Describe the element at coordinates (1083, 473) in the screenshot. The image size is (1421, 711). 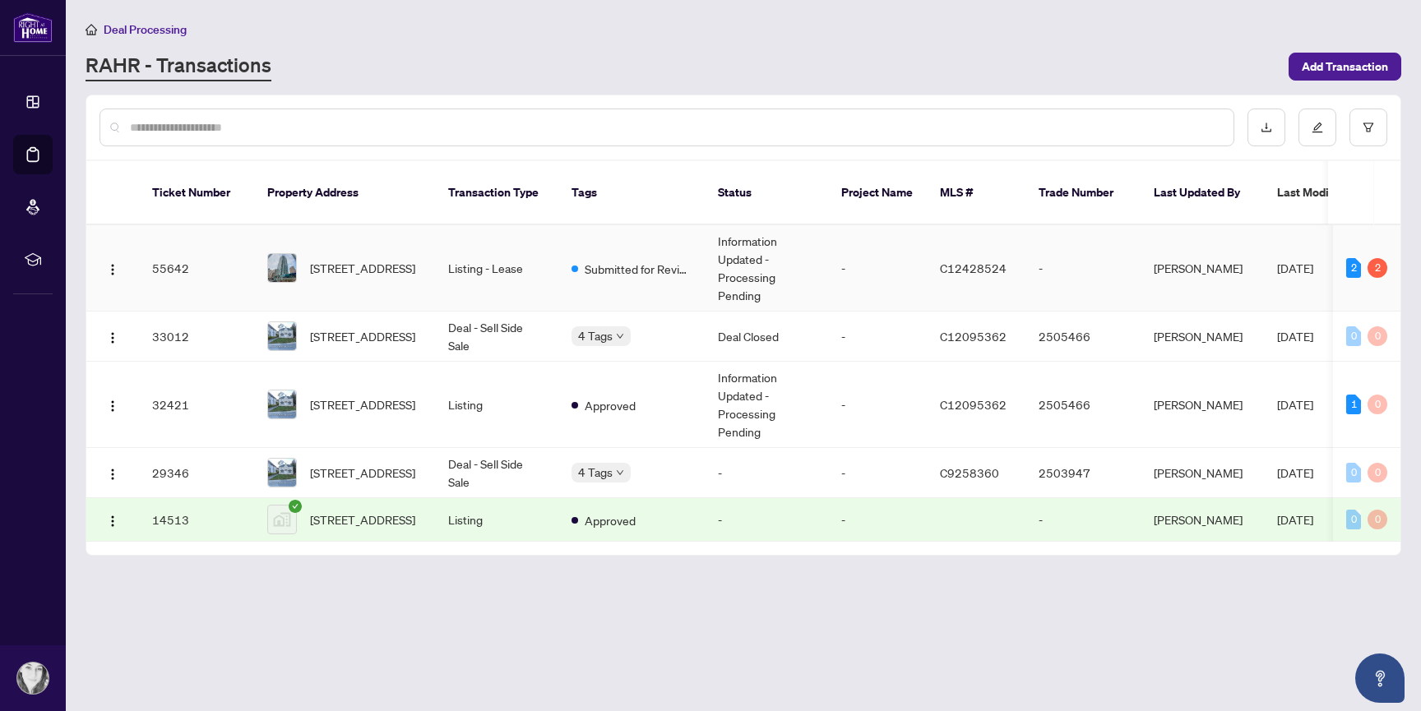
I see `td: 2503947` at that location.